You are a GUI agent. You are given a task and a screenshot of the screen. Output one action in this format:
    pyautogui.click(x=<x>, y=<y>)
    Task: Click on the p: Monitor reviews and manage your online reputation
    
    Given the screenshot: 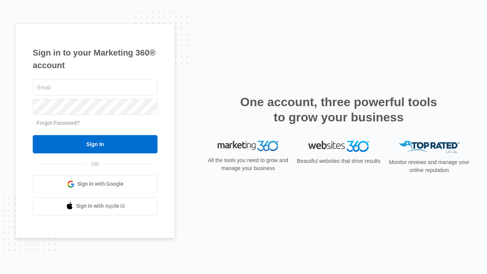 What is the action you would take?
    pyautogui.click(x=429, y=166)
    